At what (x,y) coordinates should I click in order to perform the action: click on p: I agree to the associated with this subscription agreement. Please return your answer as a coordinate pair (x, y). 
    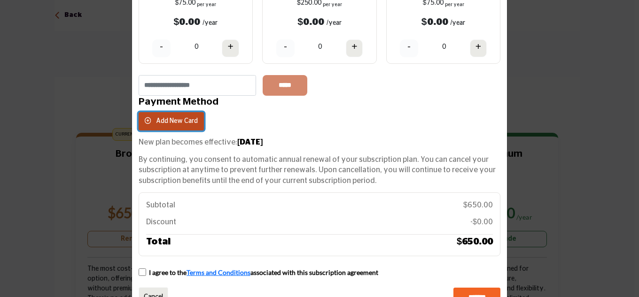
    Looking at the image, I should click on (263, 273).